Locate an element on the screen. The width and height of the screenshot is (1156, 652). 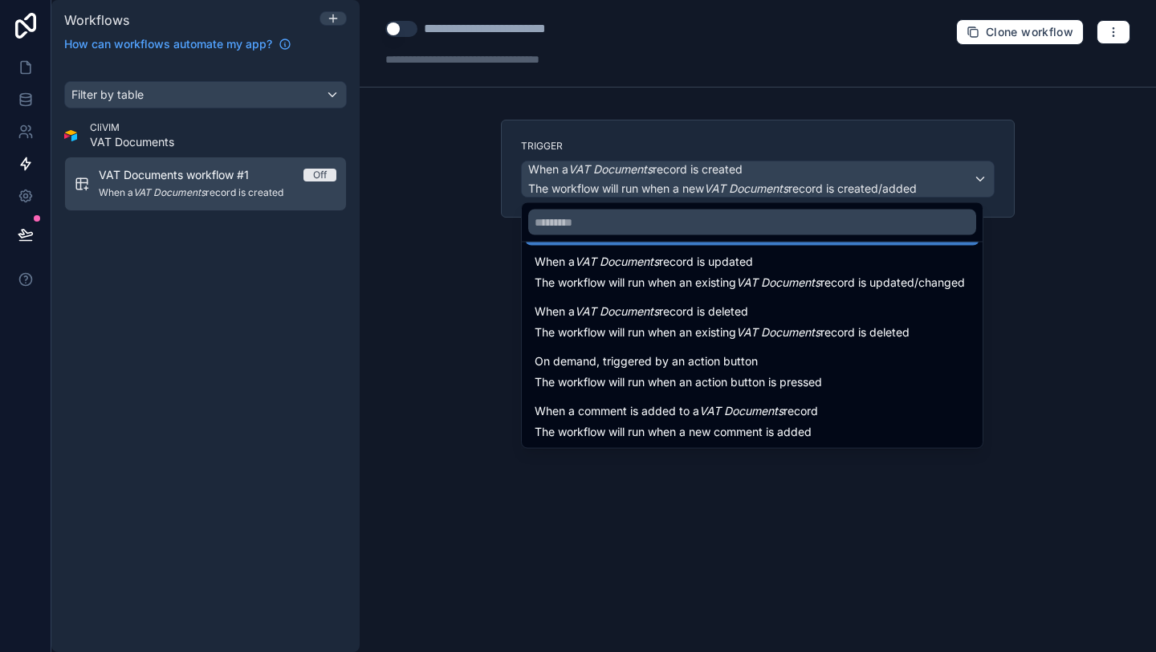
span: When a comment is added to a record is located at coordinates (676, 411).